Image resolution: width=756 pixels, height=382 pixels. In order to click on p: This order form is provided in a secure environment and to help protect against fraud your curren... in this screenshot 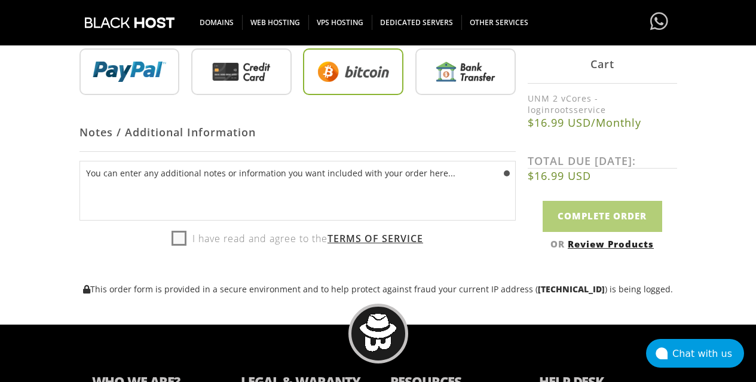, I will do `click(379, 289)`.